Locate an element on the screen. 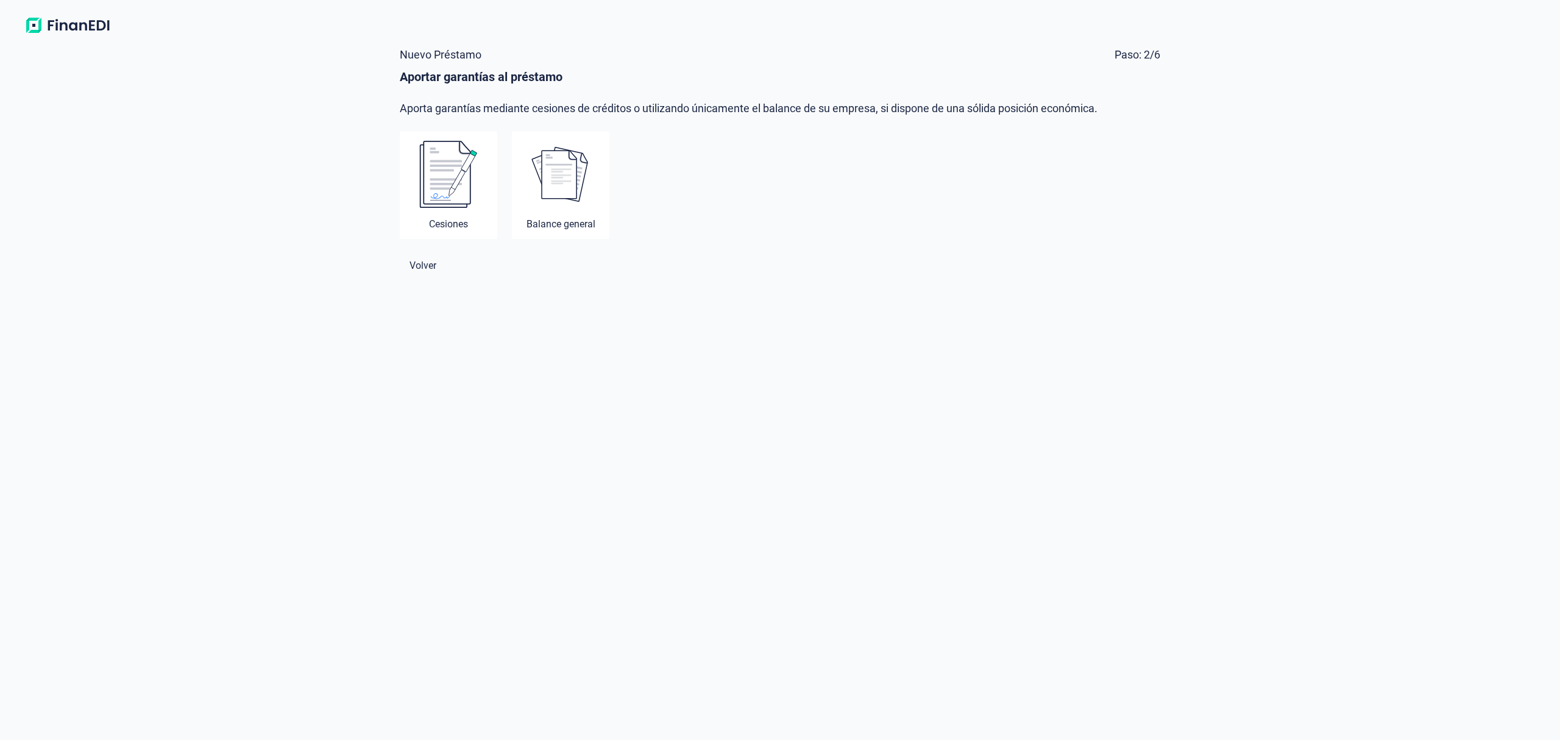 This screenshot has width=1560, height=740. span: Nuevo Préstamo is located at coordinates (440, 55).